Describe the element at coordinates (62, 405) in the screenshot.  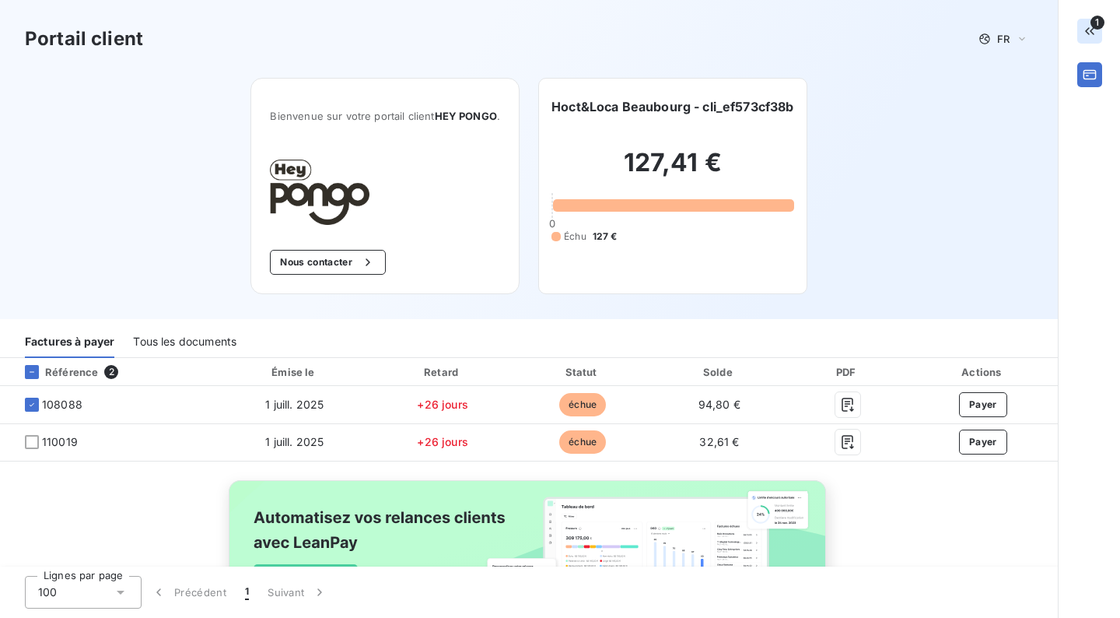
I see `span: 108088` at that location.